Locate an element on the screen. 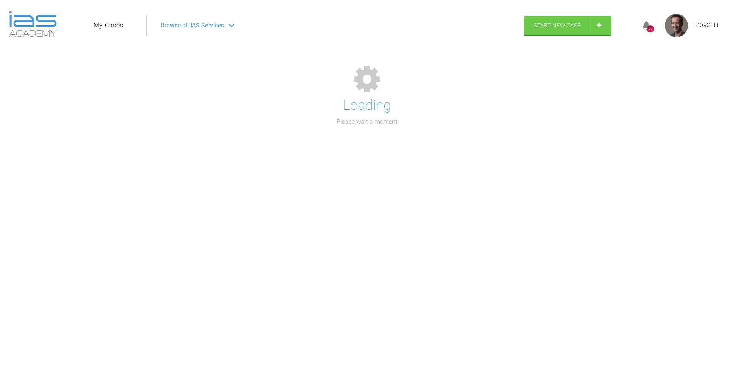 The width and height of the screenshot is (734, 369). span: Browse all IAS Services is located at coordinates (192, 26).